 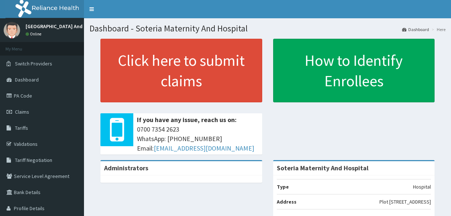 I want to click on h1: Dashboard - Soteria Maternity And Hospital, so click(x=268, y=29).